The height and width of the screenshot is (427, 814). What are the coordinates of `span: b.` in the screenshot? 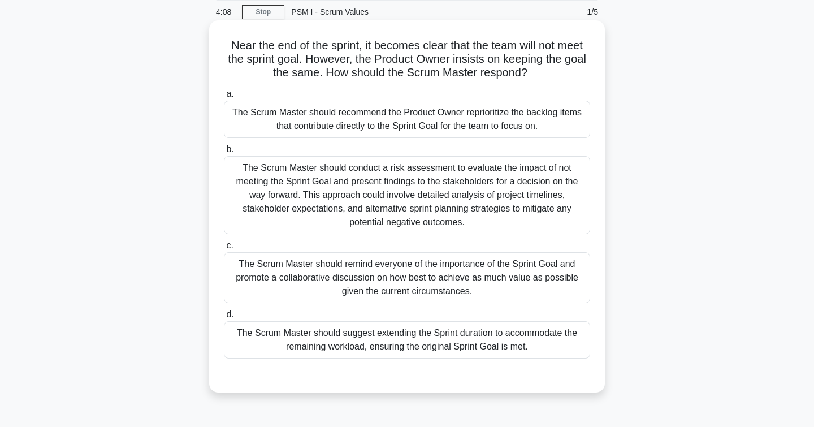 It's located at (230, 149).